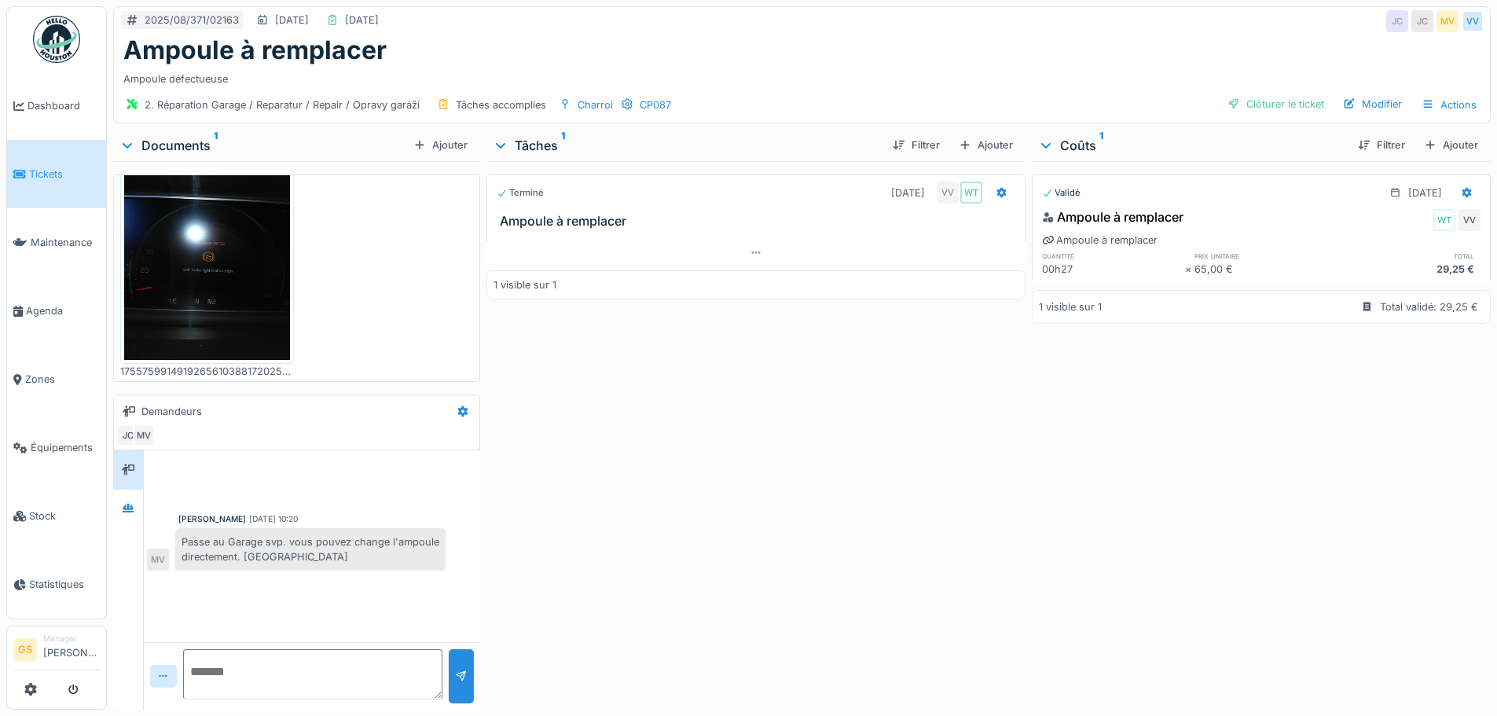 This screenshot has height=716, width=1497. Describe the element at coordinates (63, 310) in the screenshot. I see `span: Agenda` at that location.